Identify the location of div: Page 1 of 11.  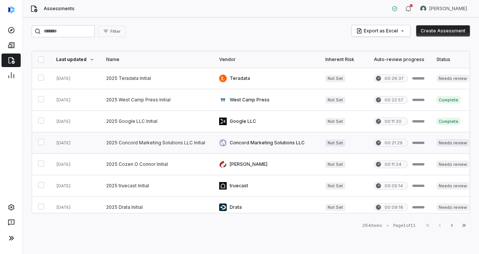
(405, 225).